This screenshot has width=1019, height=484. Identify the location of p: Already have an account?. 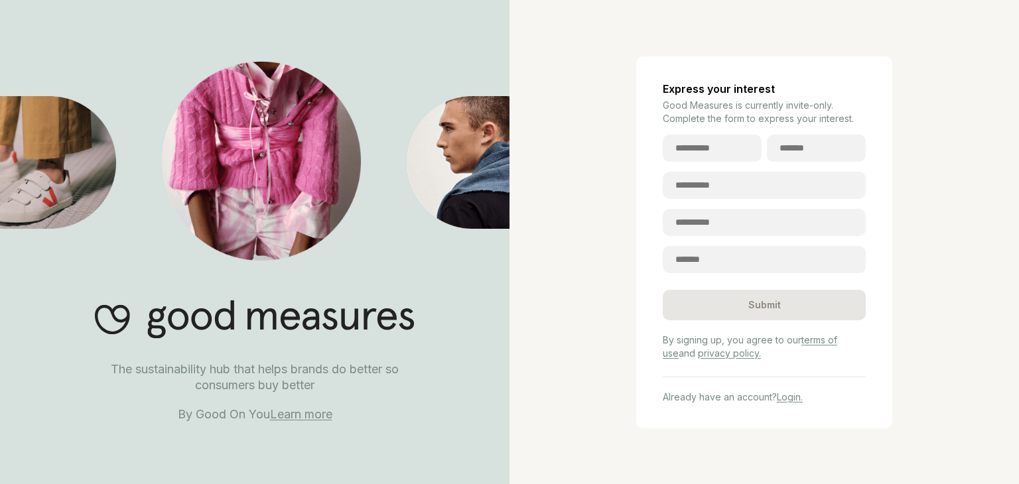
(764, 397).